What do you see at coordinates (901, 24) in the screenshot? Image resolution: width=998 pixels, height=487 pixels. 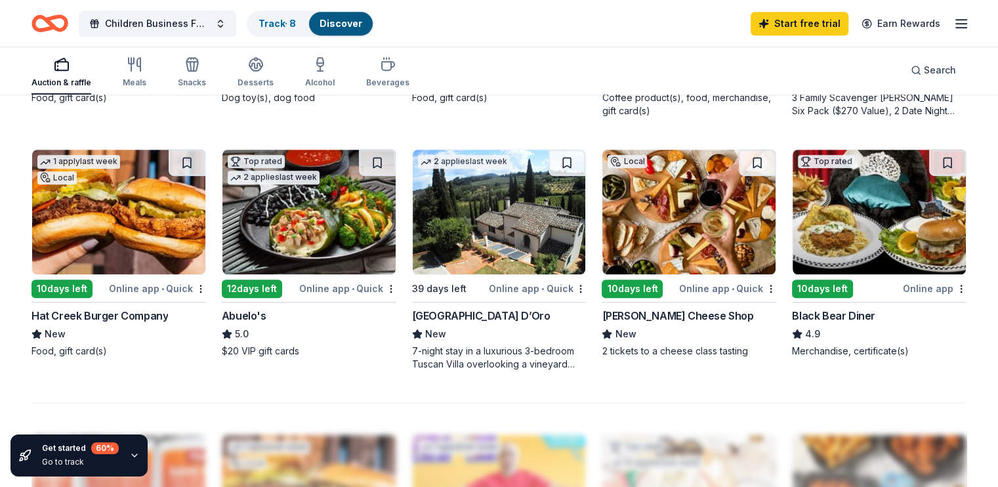 I see `a: Earn Rewards` at bounding box center [901, 24].